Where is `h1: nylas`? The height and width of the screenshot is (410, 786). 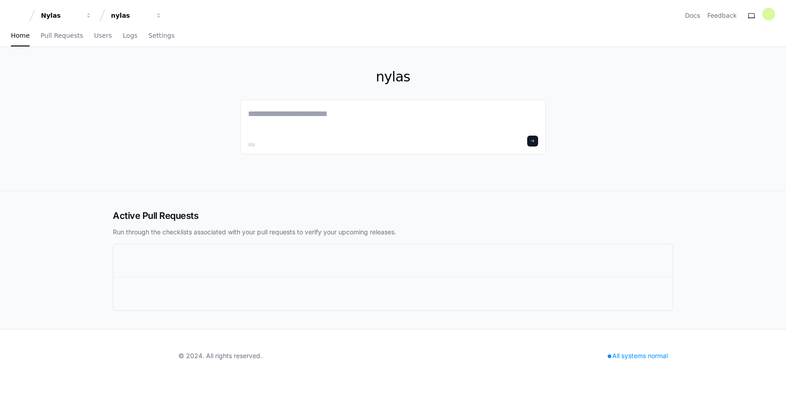
h1: nylas is located at coordinates (393, 77).